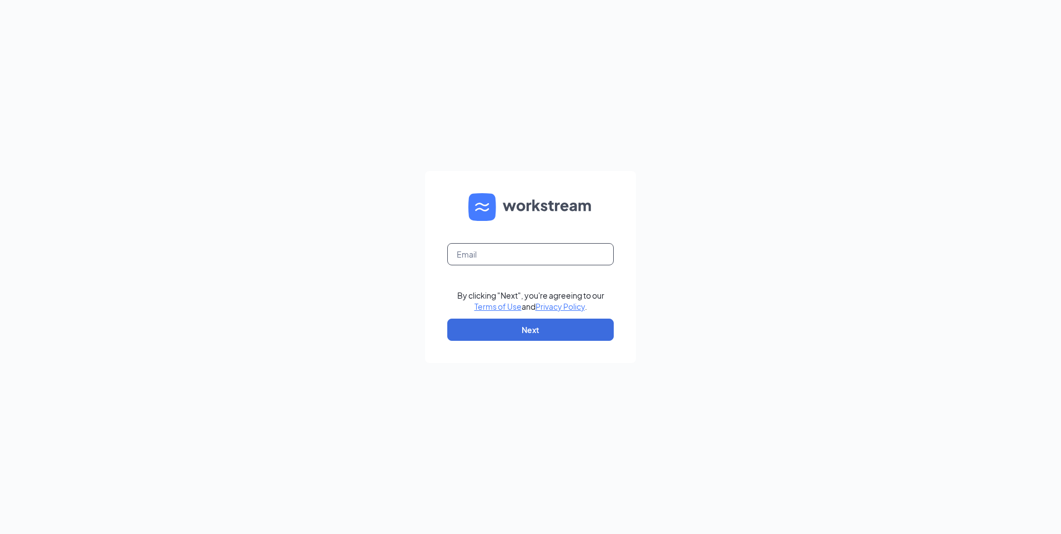  I want to click on img: WS logo and Workstream text, so click(531, 207).